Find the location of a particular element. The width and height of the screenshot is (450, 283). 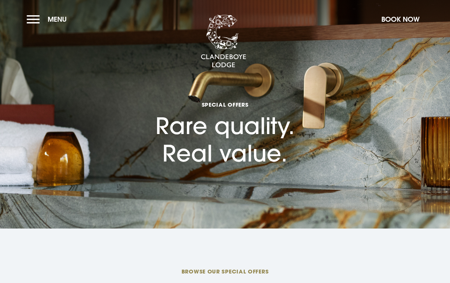

span: Menu is located at coordinates (57, 19).